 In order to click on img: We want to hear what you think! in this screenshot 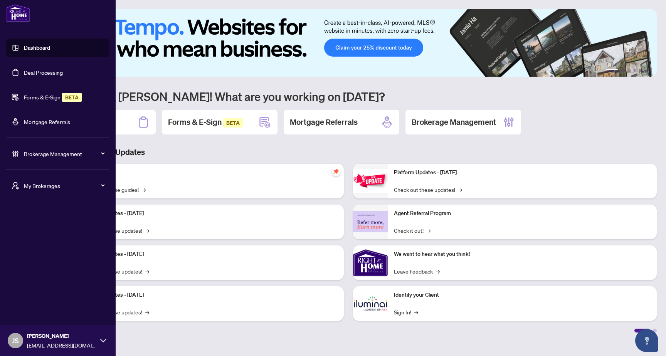, I will do `click(370, 263)`.